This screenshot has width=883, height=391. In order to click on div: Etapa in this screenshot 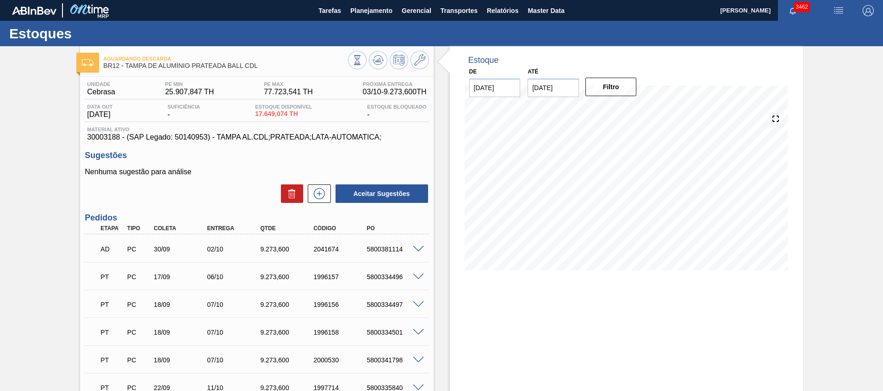, I will do `click(112, 229)`.